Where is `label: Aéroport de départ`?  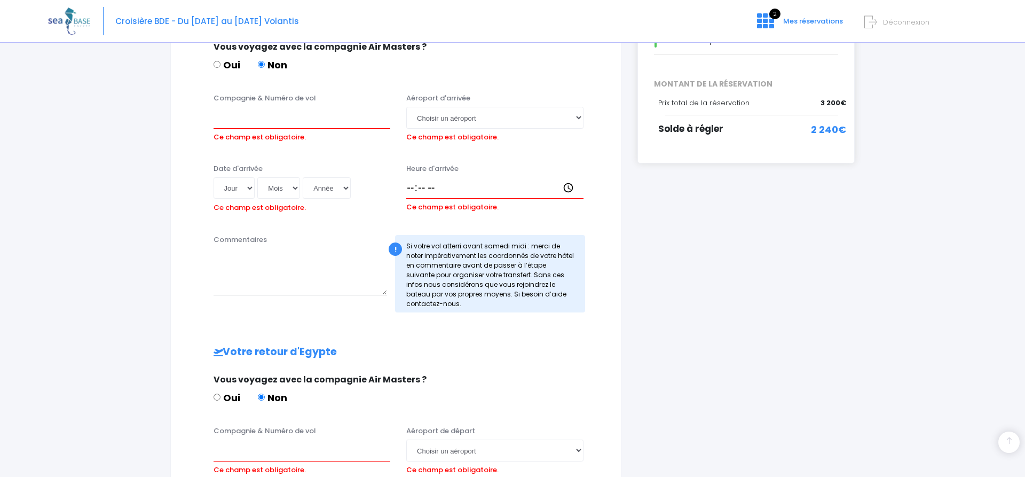
label: Aéroport de départ is located at coordinates (441, 431).